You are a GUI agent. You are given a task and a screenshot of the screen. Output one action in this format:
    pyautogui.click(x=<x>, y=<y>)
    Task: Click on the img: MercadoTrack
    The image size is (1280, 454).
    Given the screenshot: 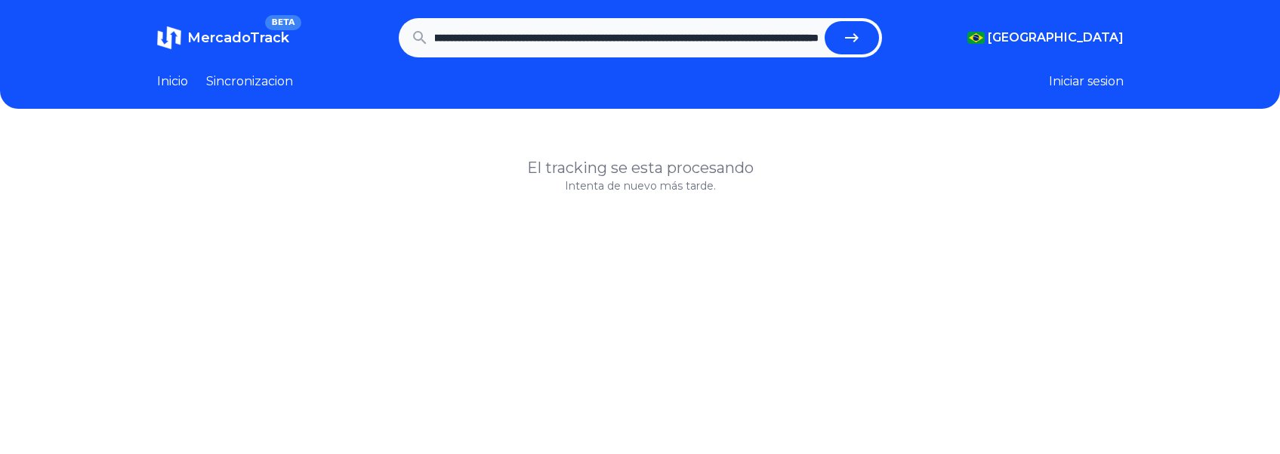 What is the action you would take?
    pyautogui.click(x=169, y=38)
    